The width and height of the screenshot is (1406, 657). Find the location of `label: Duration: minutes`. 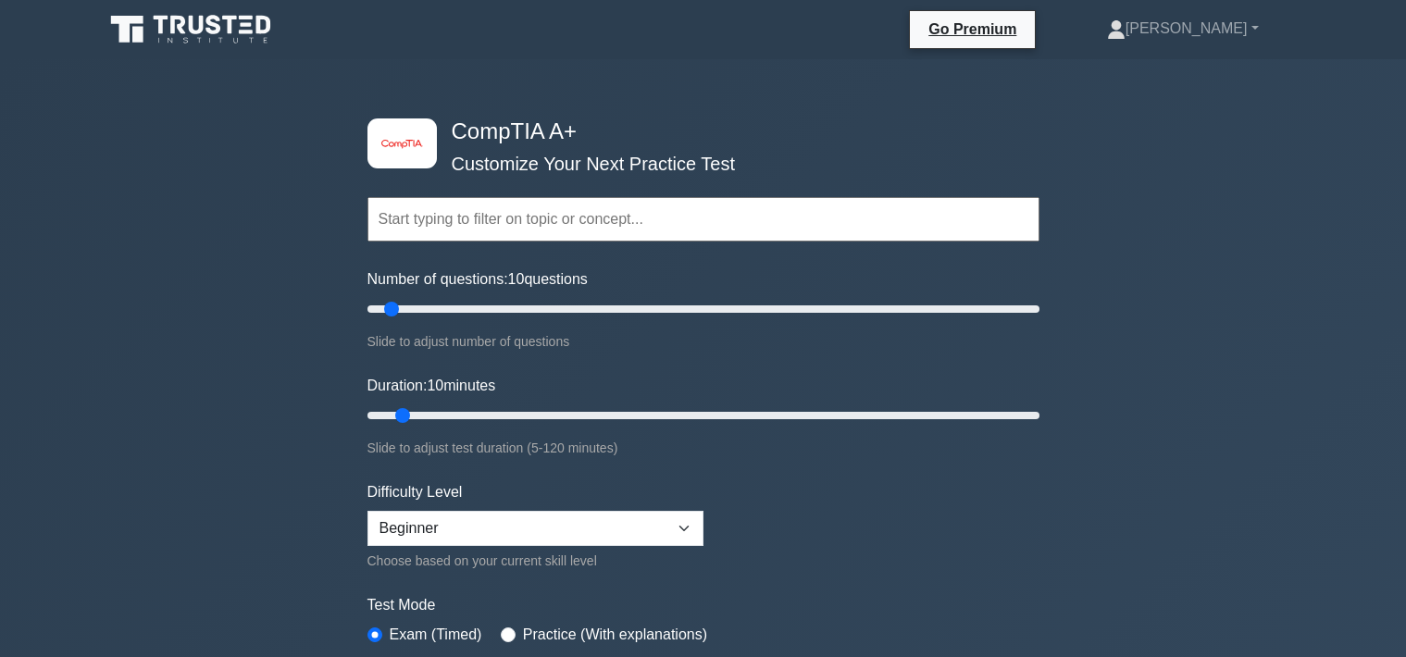

label: Duration: minutes is located at coordinates (431, 386).